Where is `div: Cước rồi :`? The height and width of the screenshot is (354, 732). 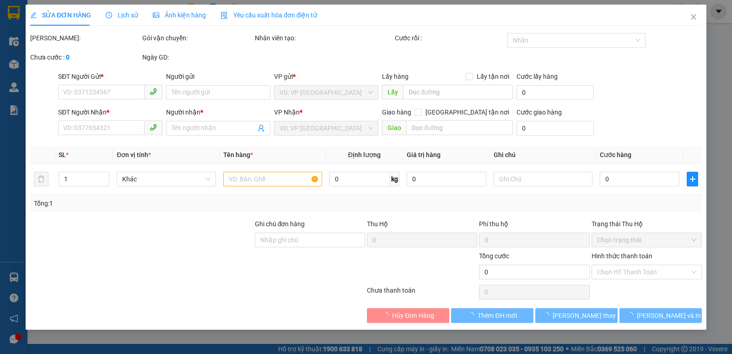 div: Cước rồi : is located at coordinates (450, 38).